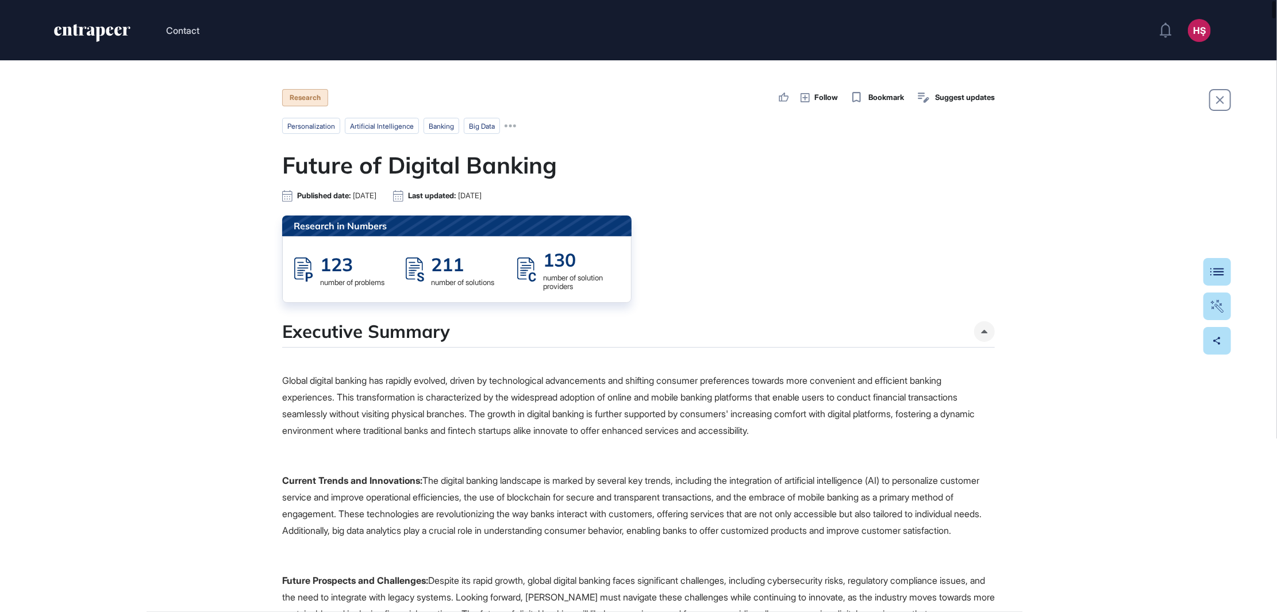  Describe the element at coordinates (819, 98) in the screenshot. I see `button: Follow` at that location.